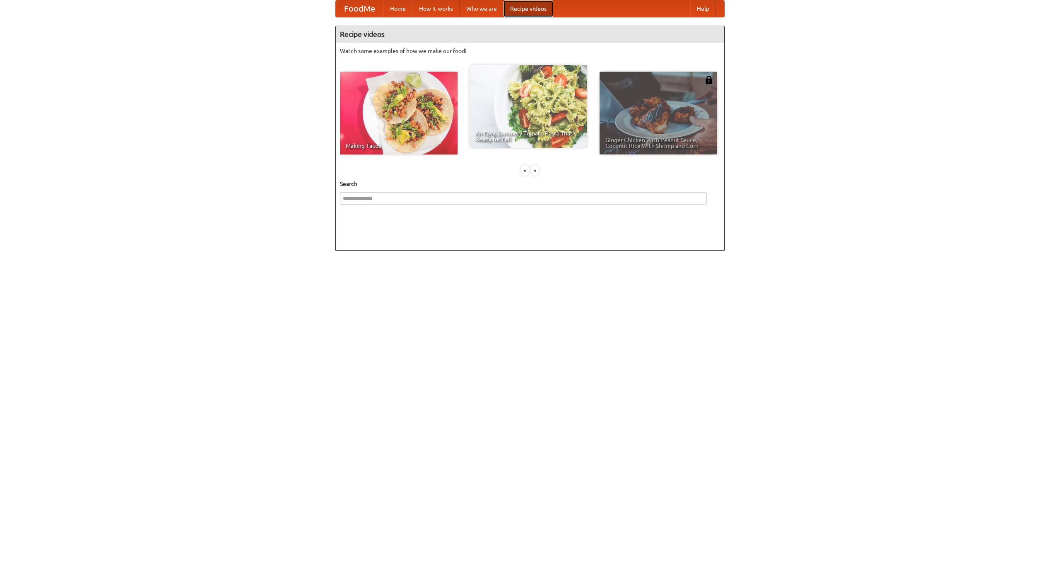 The width and height of the screenshot is (1060, 586). What do you see at coordinates (399, 113) in the screenshot?
I see `a: Making Tacos` at bounding box center [399, 113].